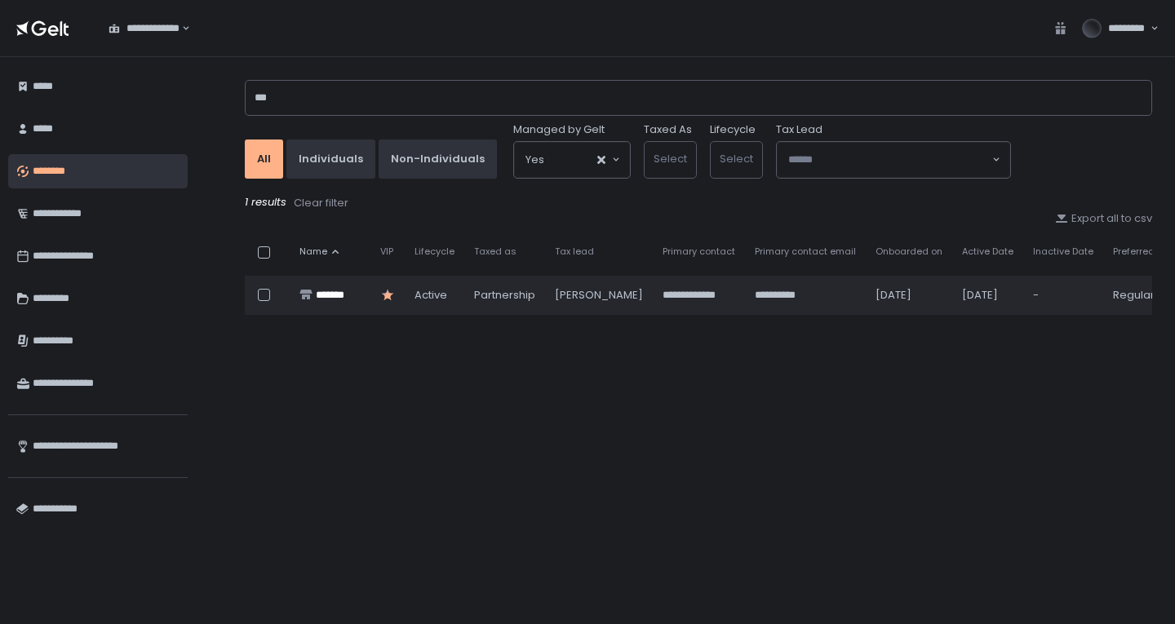 This screenshot has height=624, width=1175. I want to click on span: Inactive Date, so click(1063, 251).